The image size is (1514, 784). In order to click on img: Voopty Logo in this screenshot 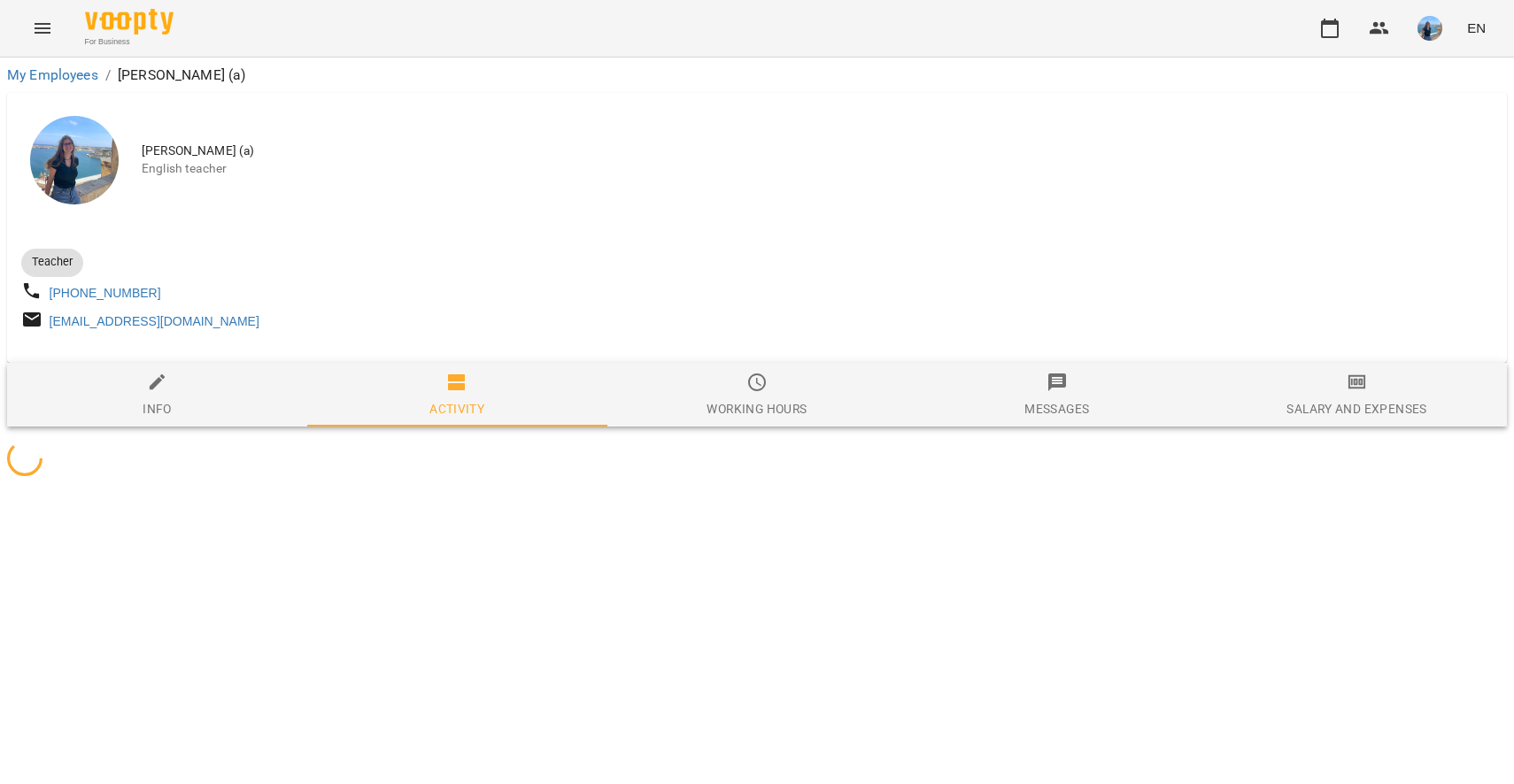, I will do `click(130, 21)`.